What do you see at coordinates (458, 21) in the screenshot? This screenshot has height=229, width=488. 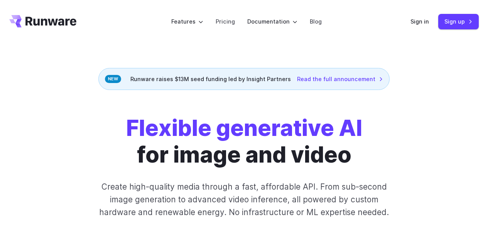 I see `a: Sign up` at bounding box center [458, 21].